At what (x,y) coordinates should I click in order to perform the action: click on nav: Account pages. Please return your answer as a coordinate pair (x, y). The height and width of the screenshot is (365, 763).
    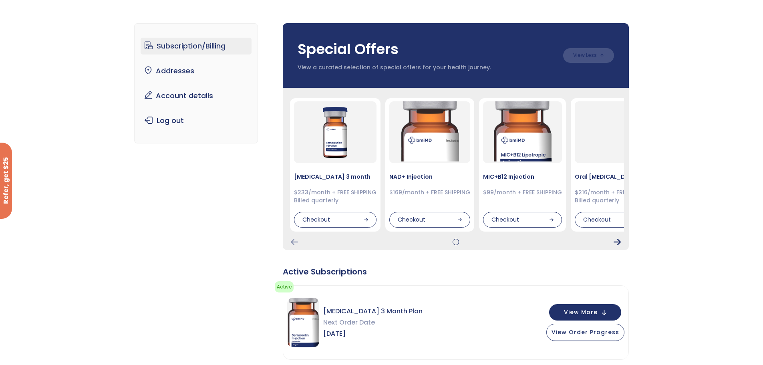
    Looking at the image, I should click on (196, 83).